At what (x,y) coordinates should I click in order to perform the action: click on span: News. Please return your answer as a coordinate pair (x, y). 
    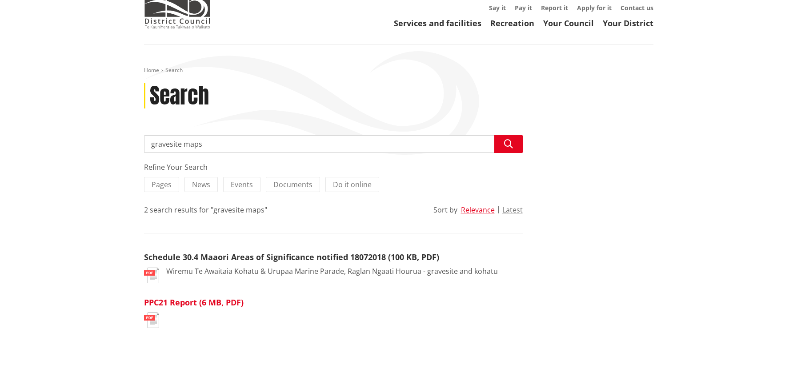
    Looking at the image, I should click on (201, 185).